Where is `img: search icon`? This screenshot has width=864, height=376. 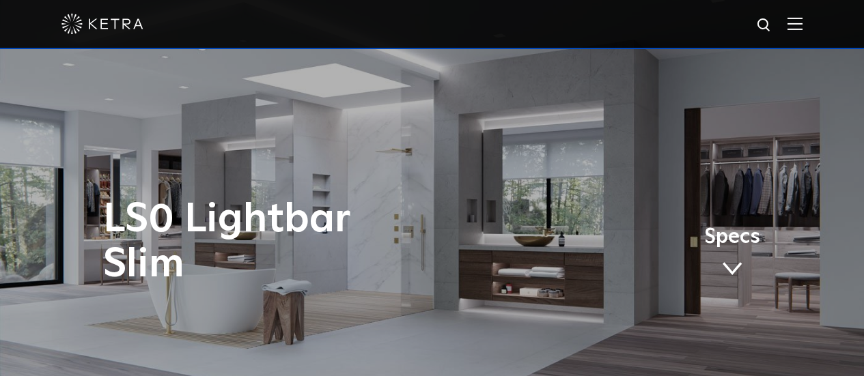 img: search icon is located at coordinates (764, 25).